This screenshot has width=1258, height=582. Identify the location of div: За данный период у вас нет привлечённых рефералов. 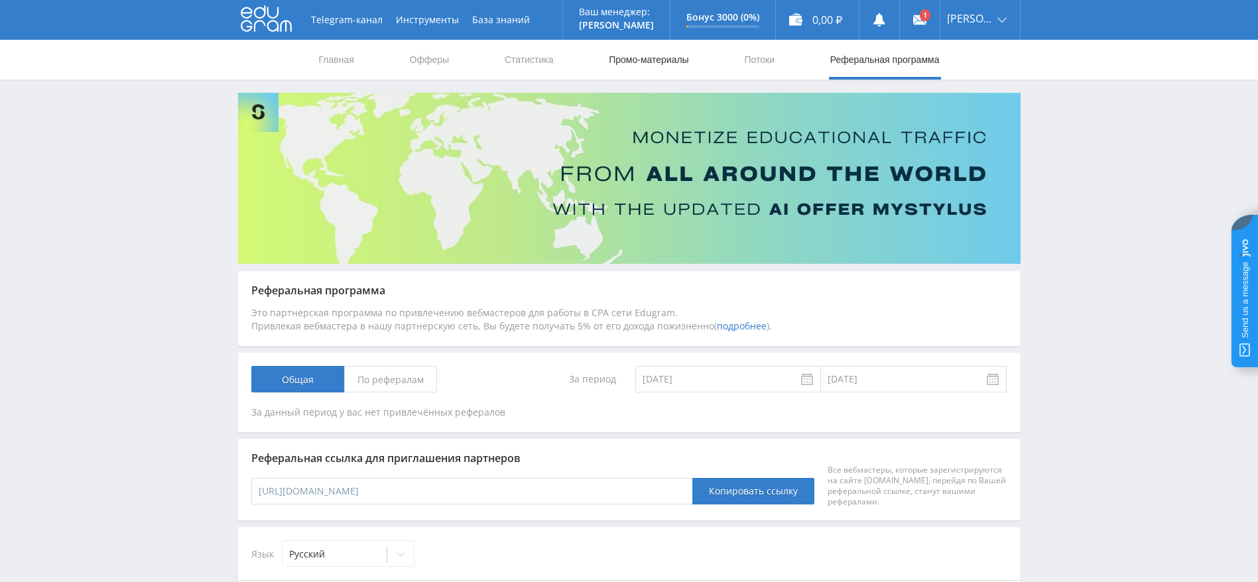
(629, 412).